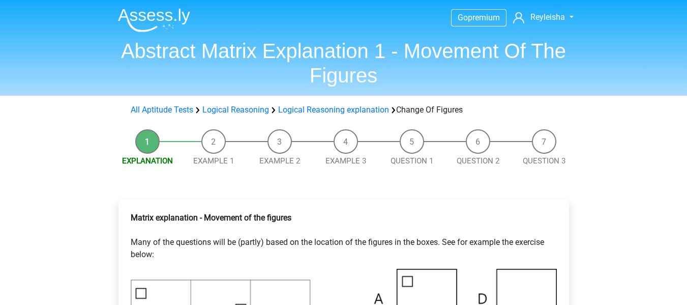 The height and width of the screenshot is (305, 687). Describe the element at coordinates (280, 161) in the screenshot. I see `a: Example 2` at that location.